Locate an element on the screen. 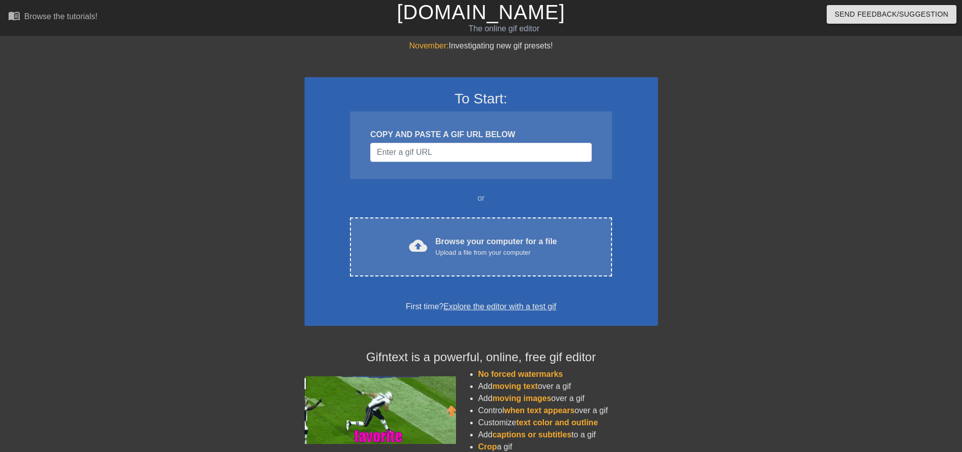 This screenshot has width=962, height=452. li: Customize is located at coordinates (568, 423).